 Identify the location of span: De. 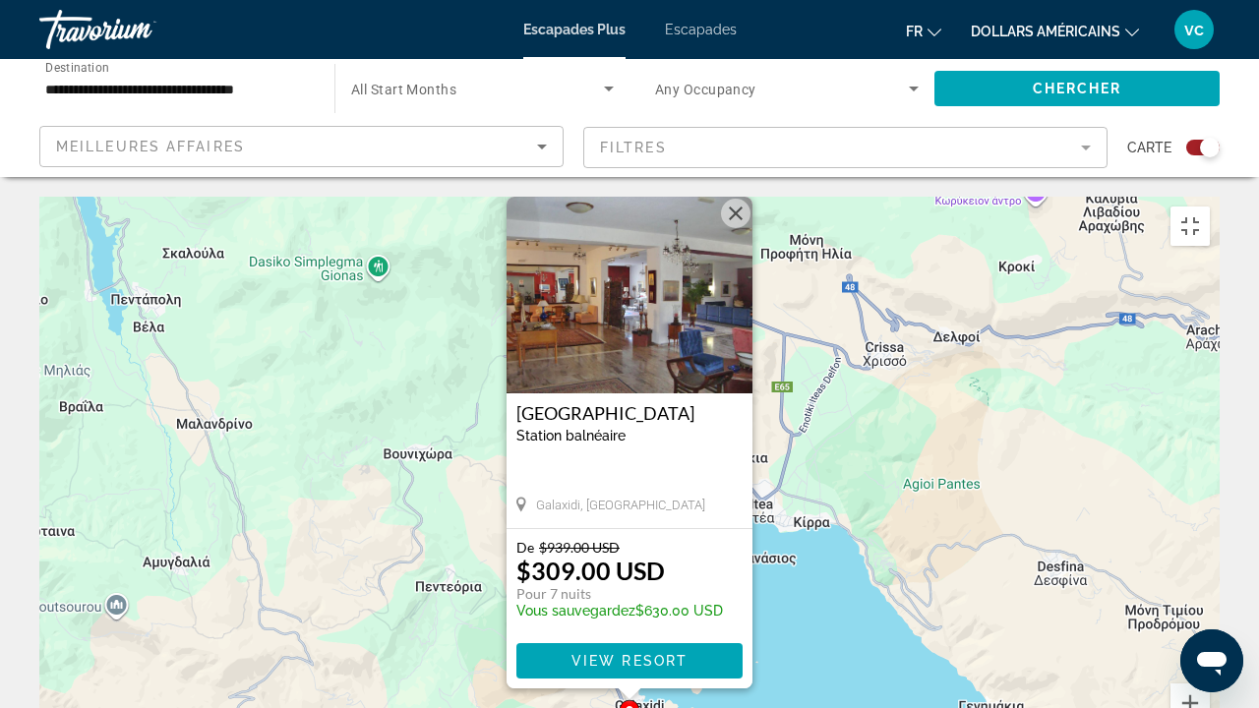
(525, 547).